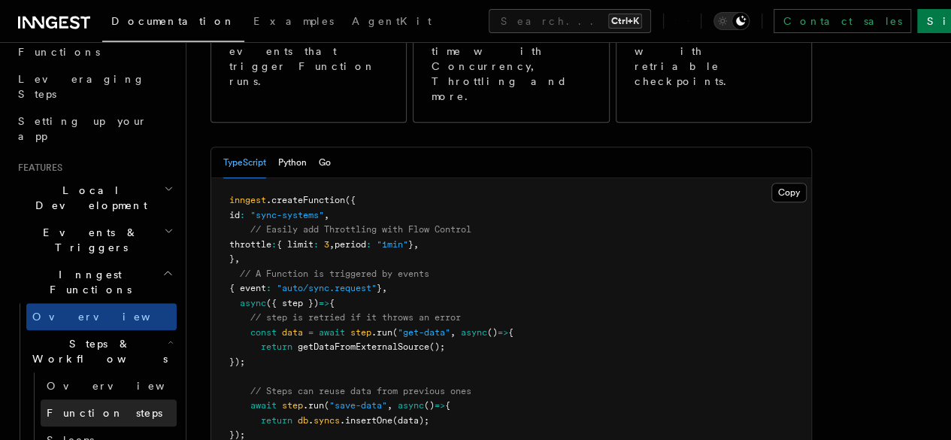 Image resolution: width=951 pixels, height=440 pixels. I want to click on span: throttle, so click(250, 244).